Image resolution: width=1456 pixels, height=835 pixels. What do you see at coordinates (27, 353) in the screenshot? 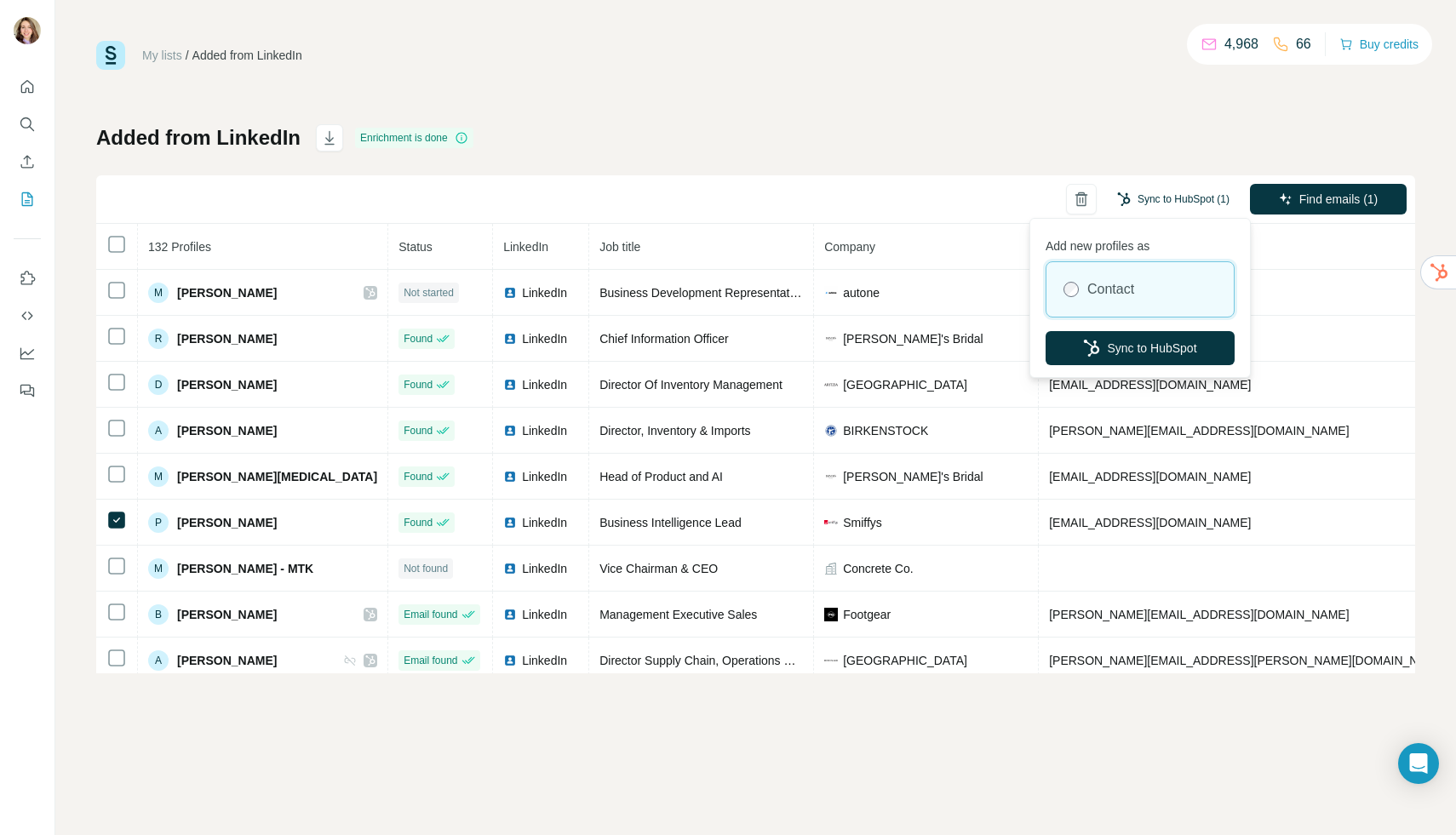
I see `button: Dashboard` at bounding box center [27, 353].